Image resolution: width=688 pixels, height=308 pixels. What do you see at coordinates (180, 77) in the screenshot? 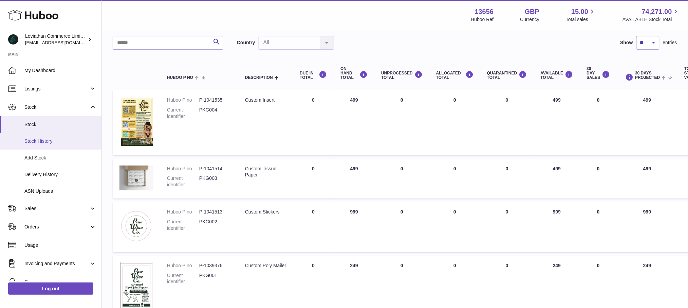
I see `span: Huboo P no` at bounding box center [180, 77].